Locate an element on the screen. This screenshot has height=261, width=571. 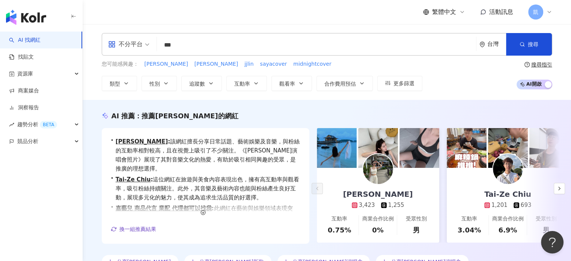
span: 趨勢分析 is located at coordinates (37, 124).